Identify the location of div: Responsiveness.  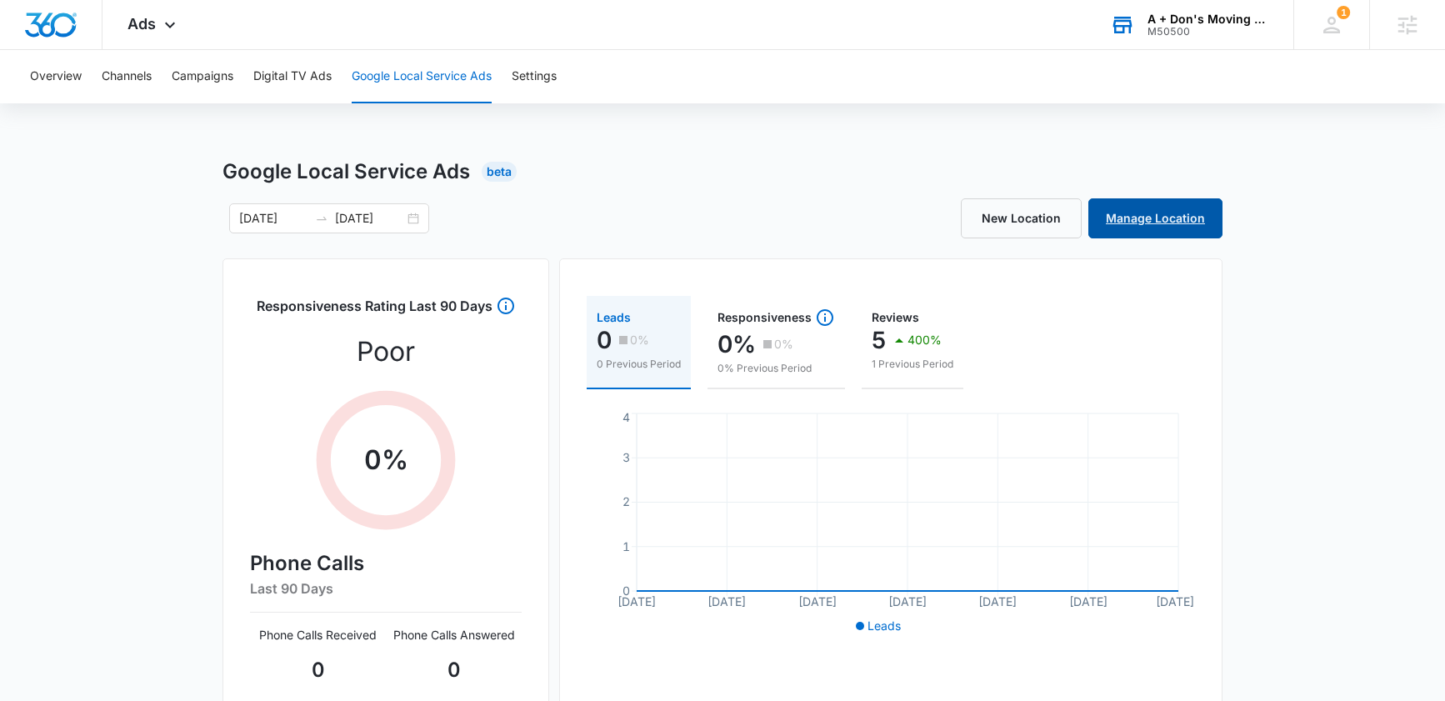
(776, 317).